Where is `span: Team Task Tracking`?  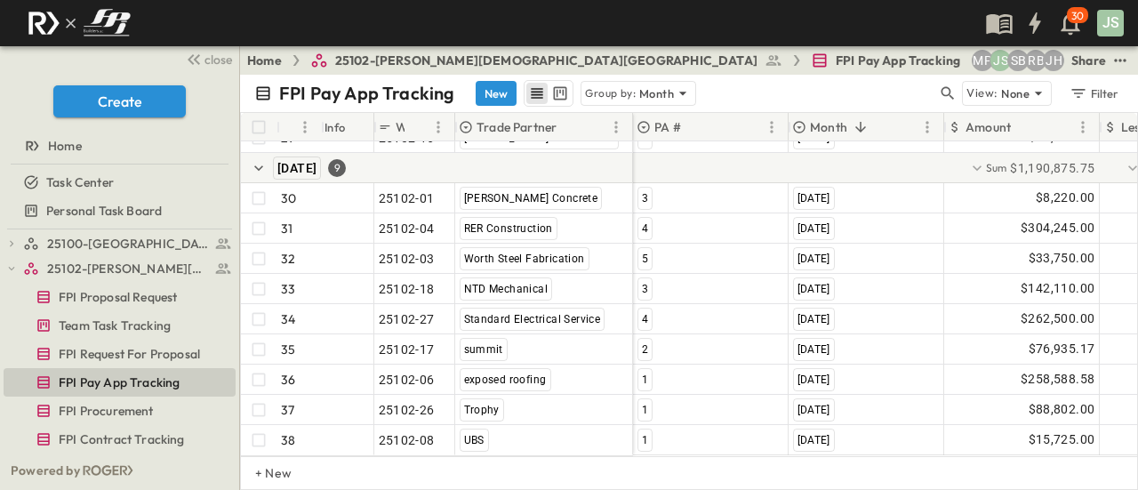
span: Team Task Tracking is located at coordinates (115, 326).